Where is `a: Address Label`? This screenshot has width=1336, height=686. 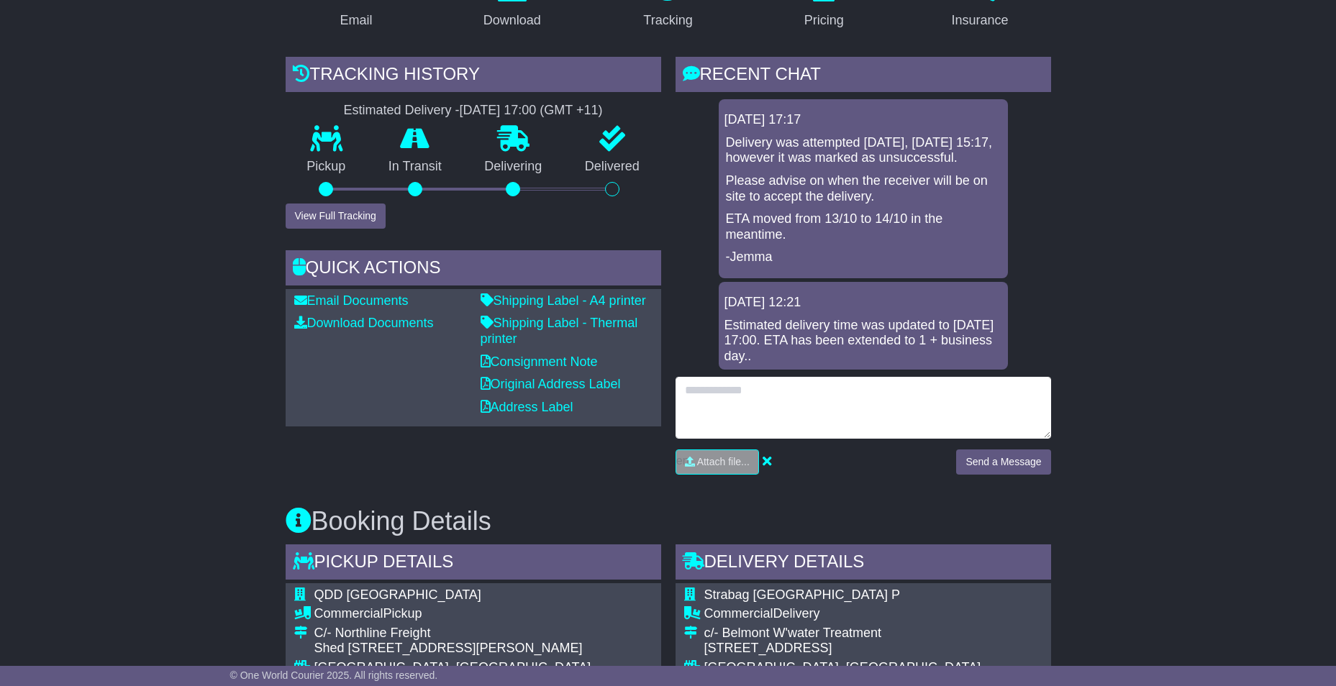 a: Address Label is located at coordinates (527, 407).